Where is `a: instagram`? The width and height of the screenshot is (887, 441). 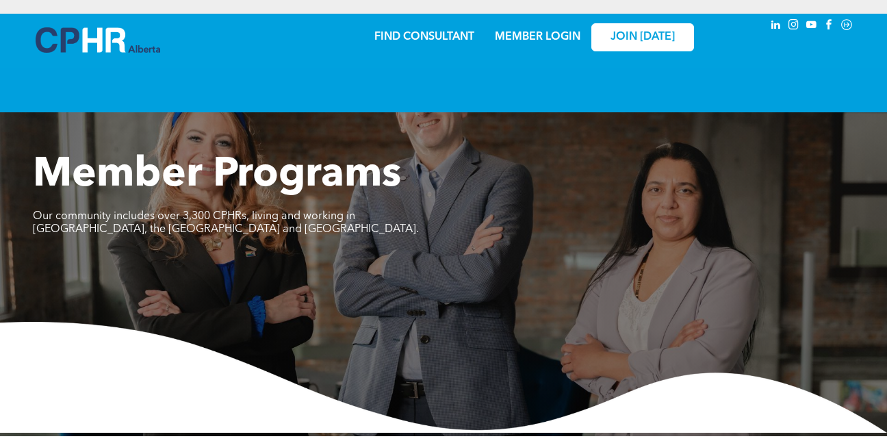
a: instagram is located at coordinates (793, 26).